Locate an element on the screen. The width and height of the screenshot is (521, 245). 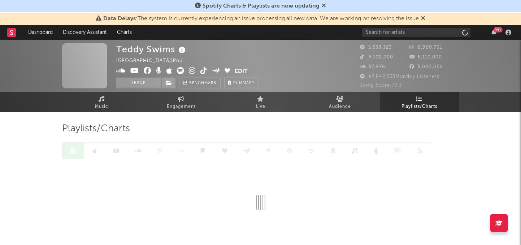
span: 6,110,000 is located at coordinates (425, 57).